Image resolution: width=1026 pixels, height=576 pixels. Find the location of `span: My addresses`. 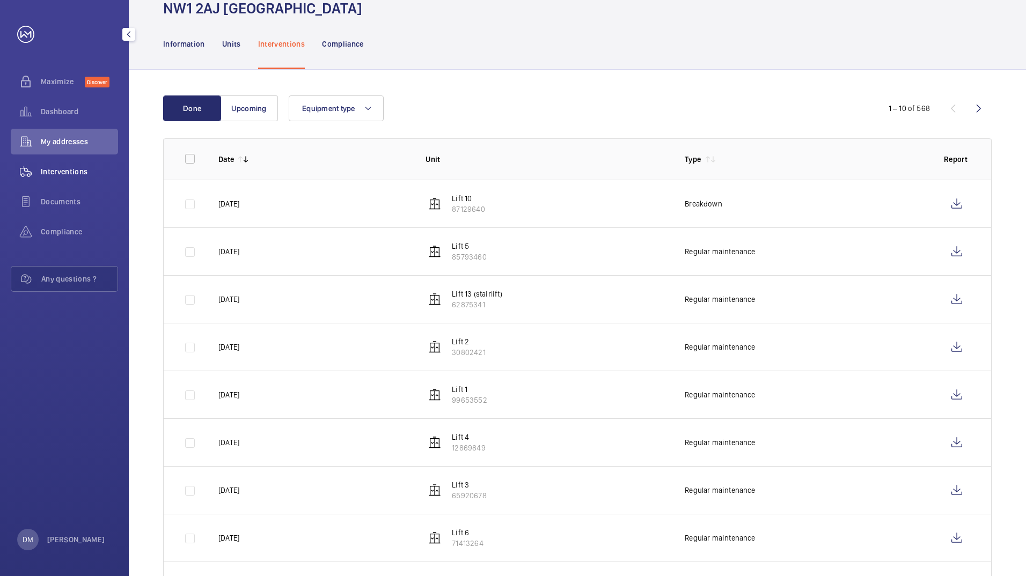

span: My addresses is located at coordinates (79, 142).